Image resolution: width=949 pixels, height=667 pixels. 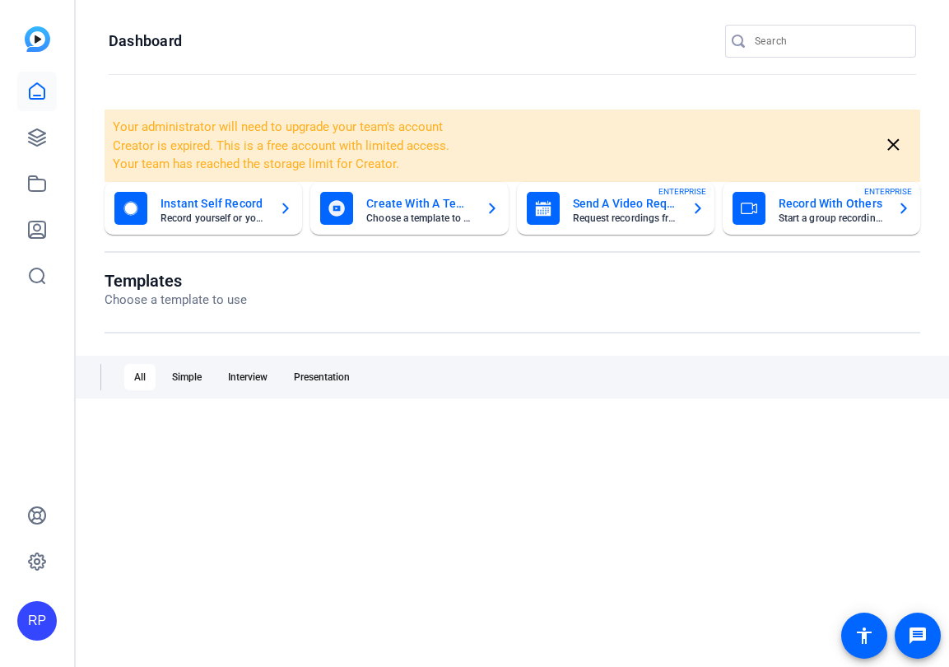 What do you see at coordinates (829, 41) in the screenshot?
I see `input: Search` at bounding box center [829, 41].